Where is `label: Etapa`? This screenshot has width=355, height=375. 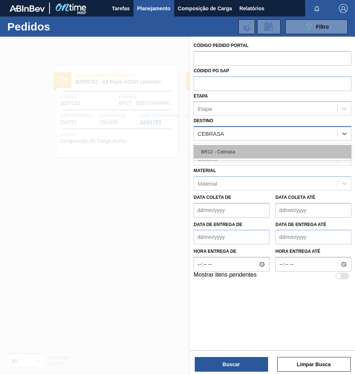
label: Etapa is located at coordinates (201, 96).